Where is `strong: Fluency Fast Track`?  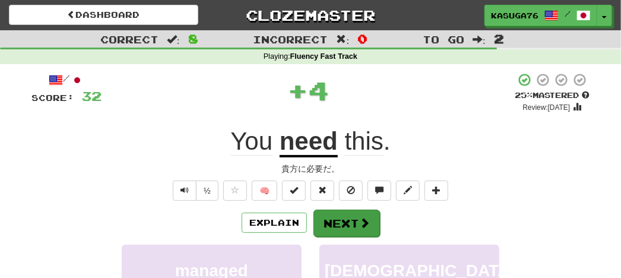 strong: Fluency Fast Track is located at coordinates (324, 56).